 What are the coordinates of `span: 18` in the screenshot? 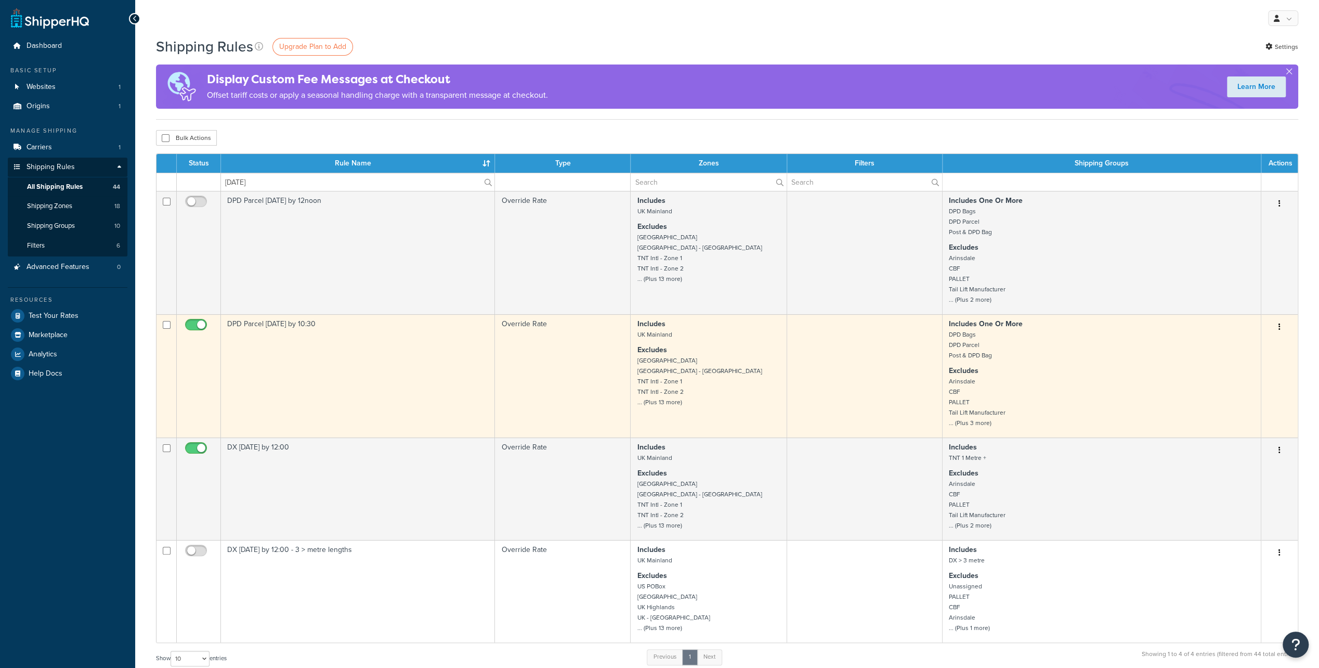 It's located at (117, 206).